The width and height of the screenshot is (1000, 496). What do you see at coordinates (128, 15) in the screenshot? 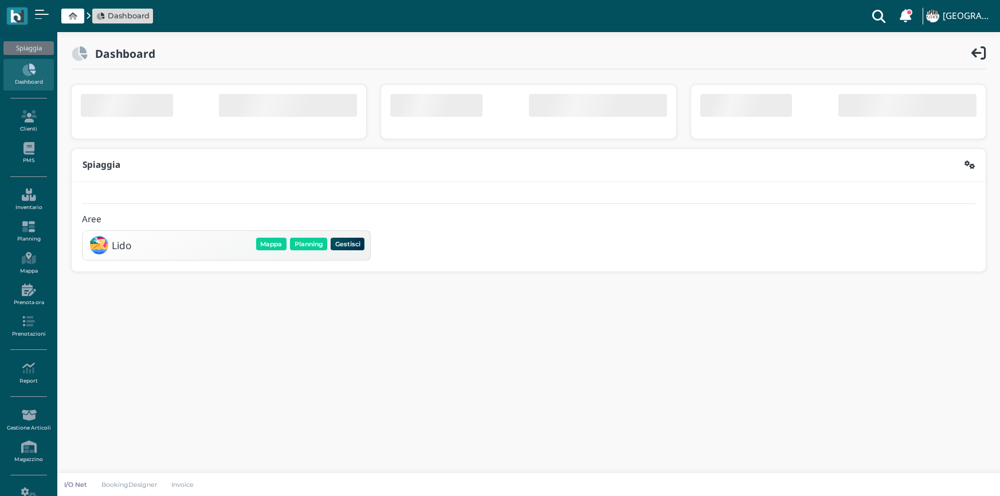
I see `span: Dashboard` at bounding box center [128, 15].